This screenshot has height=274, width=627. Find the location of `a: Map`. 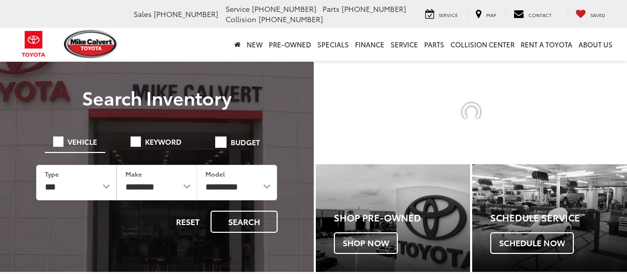

a: Map is located at coordinates (485, 14).